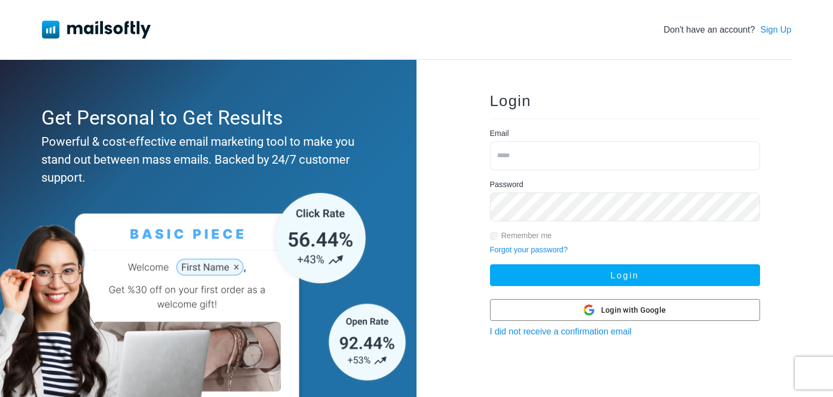 Image resolution: width=833 pixels, height=397 pixels. Describe the element at coordinates (633, 310) in the screenshot. I see `span: Login with Google` at that location.